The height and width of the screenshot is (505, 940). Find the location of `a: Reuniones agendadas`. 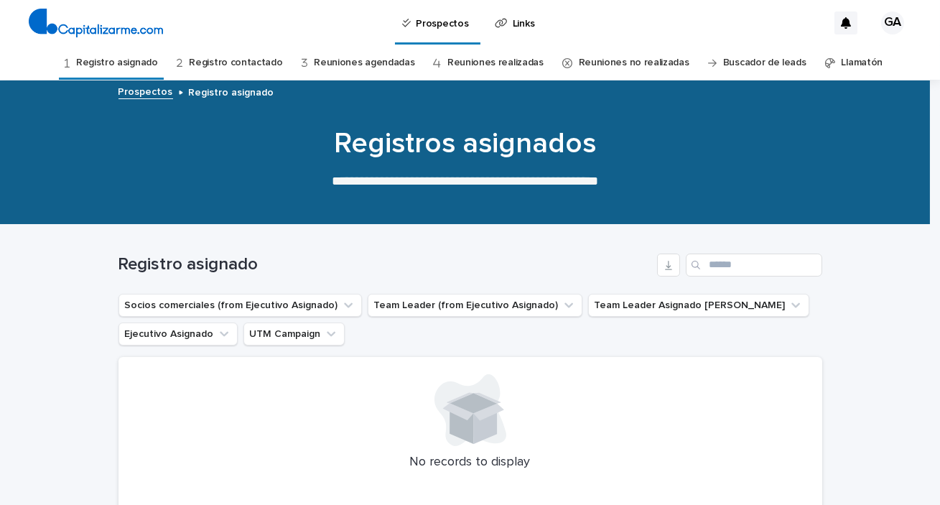

a: Reuniones agendadas is located at coordinates (364, 62).